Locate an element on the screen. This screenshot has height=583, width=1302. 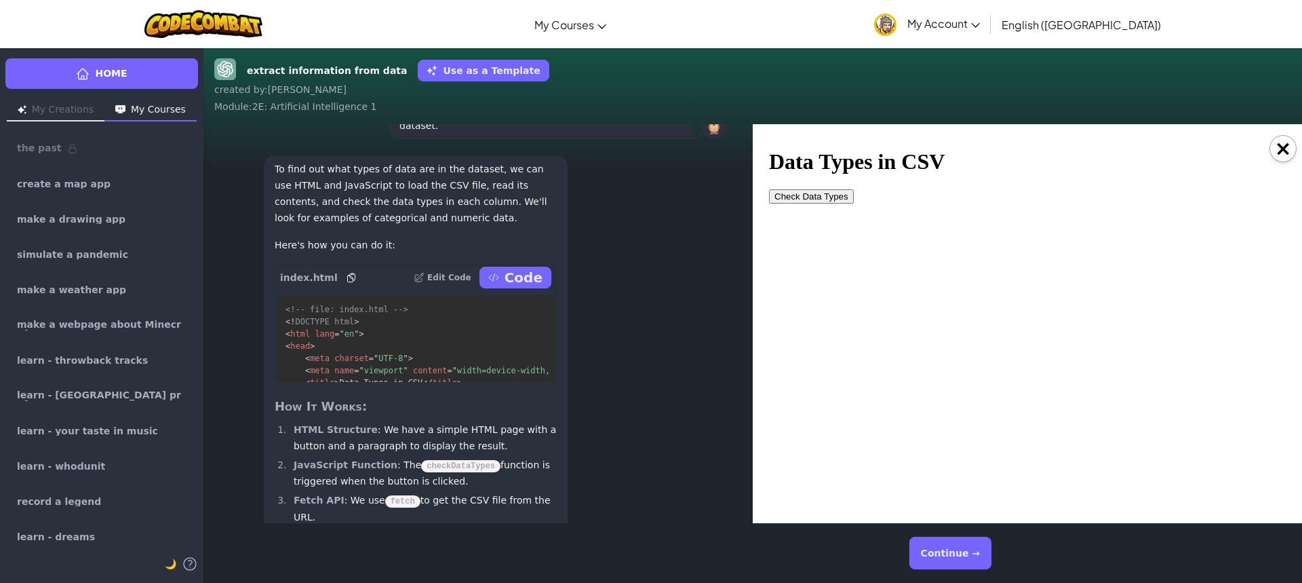
h3: How It Works: is located at coordinates (416, 406).